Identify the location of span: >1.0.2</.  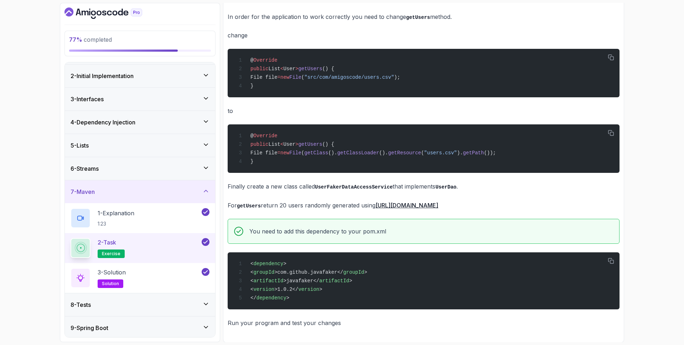
(286, 289).